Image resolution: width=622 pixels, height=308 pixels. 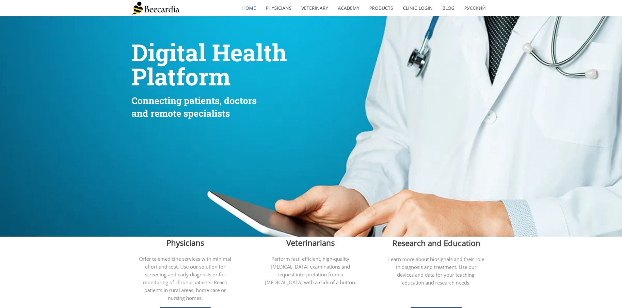 What do you see at coordinates (278, 8) in the screenshot?
I see `a: Physicians` at bounding box center [278, 8].